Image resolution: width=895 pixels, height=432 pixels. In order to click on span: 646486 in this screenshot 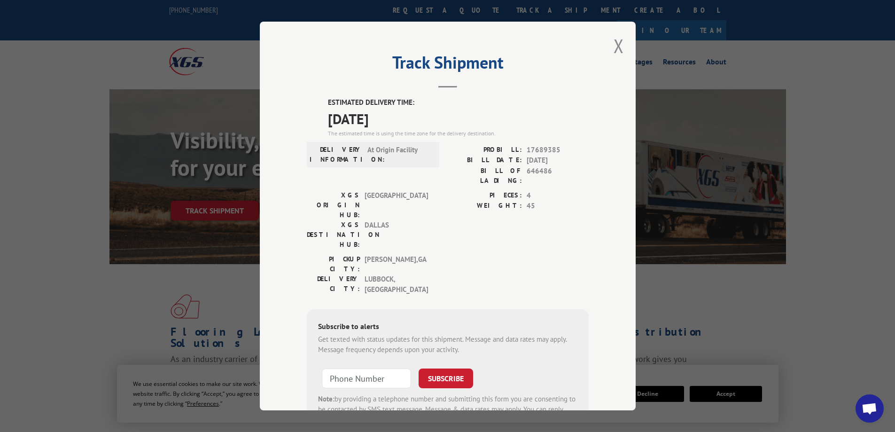, I will do `click(558, 176)`.